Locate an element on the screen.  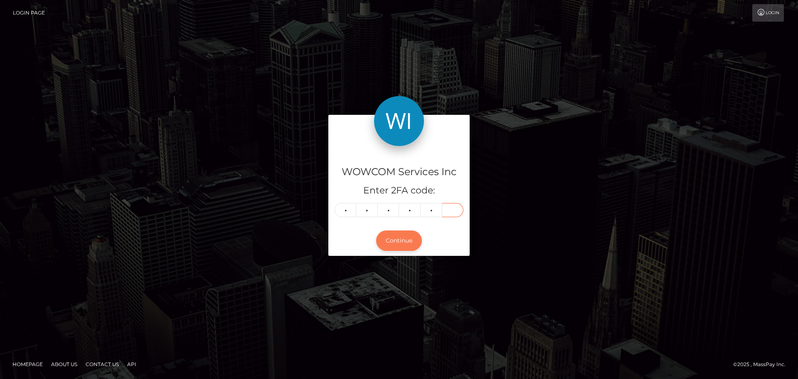
a: About Us is located at coordinates (64, 364).